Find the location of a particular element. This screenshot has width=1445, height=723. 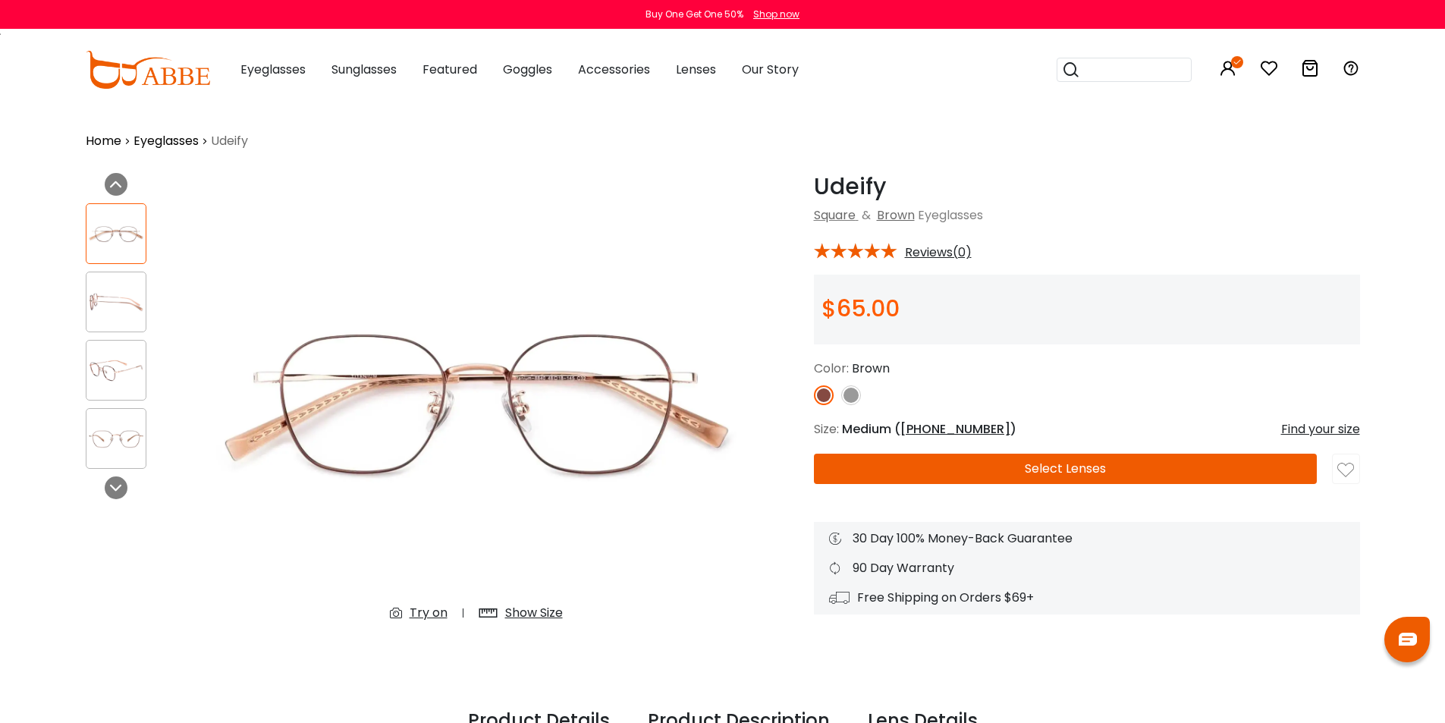

span: Our Story is located at coordinates (770, 69).